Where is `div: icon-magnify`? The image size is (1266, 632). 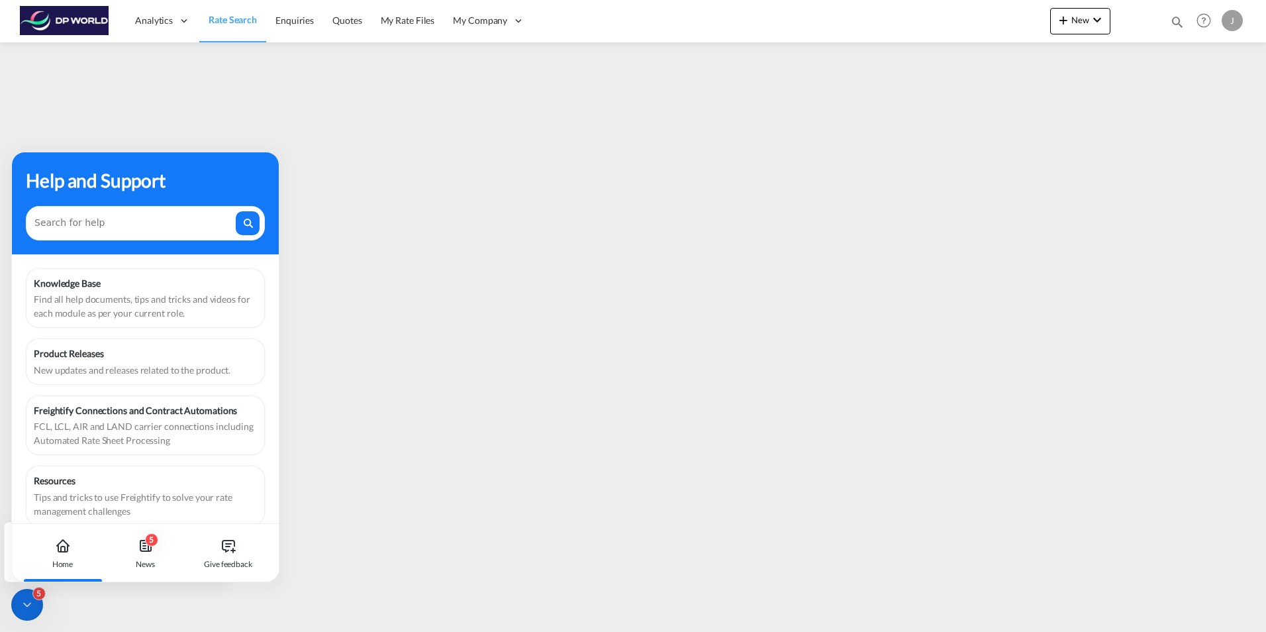 div: icon-magnify is located at coordinates (1178, 25).